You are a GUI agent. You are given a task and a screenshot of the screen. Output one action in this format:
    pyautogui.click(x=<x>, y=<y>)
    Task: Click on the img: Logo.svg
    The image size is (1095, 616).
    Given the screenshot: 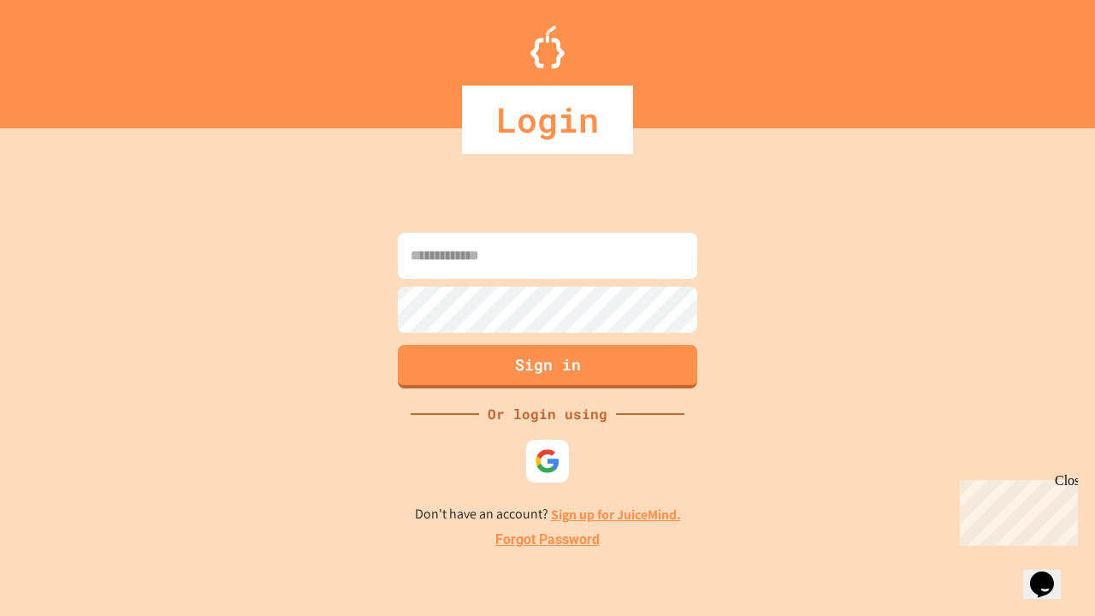 What is the action you would take?
    pyautogui.click(x=547, y=47)
    